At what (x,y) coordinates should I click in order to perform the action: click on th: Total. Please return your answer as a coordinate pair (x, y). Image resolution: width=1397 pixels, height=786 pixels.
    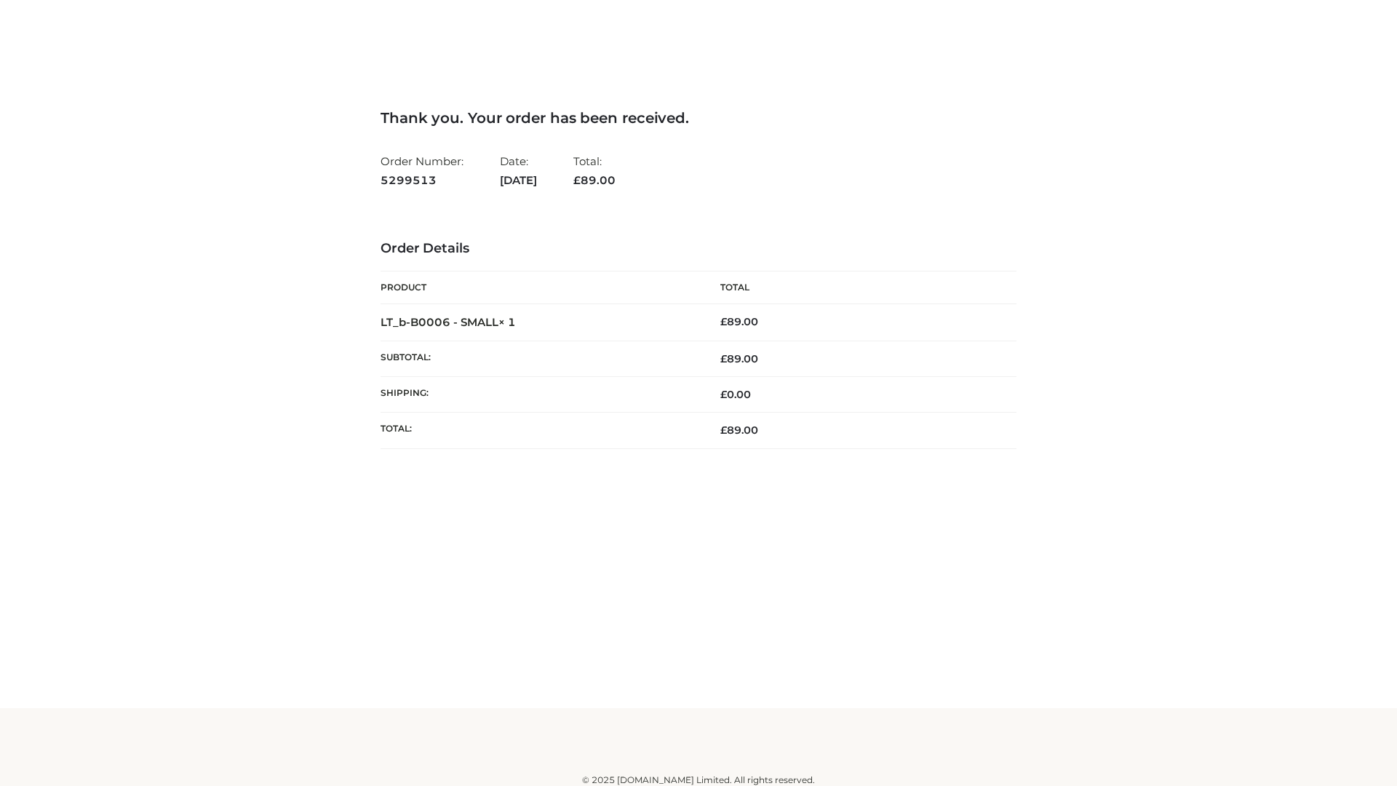
    Looking at the image, I should click on (857, 287).